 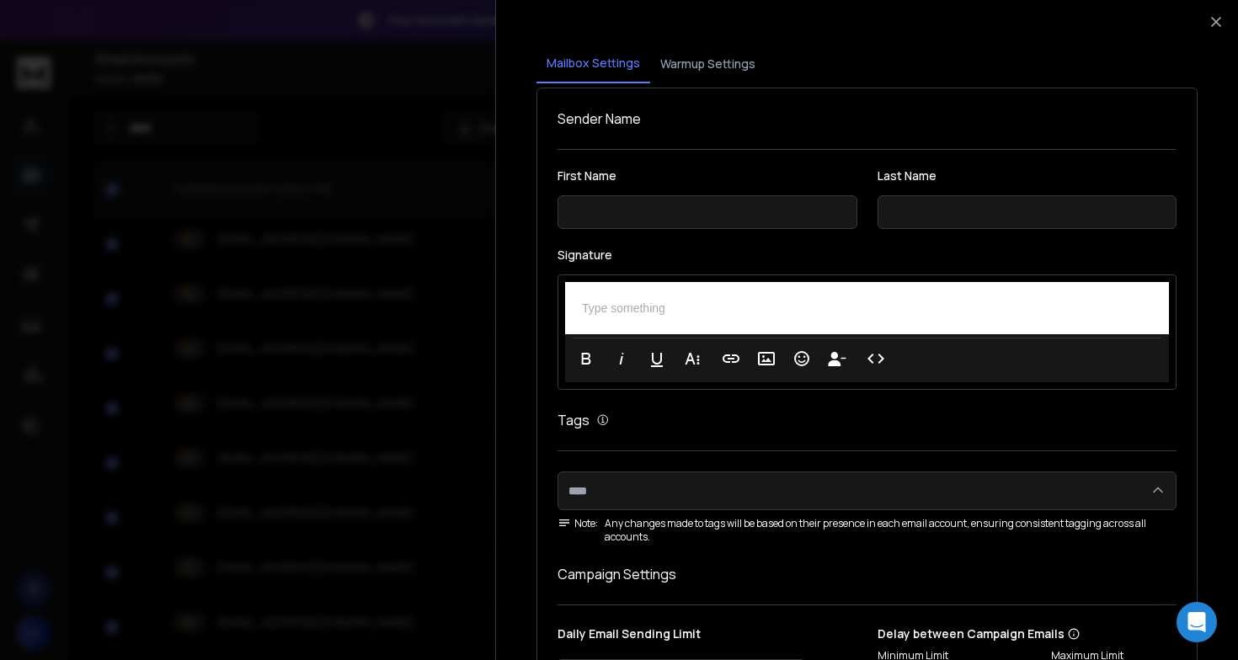 What do you see at coordinates (767, 359) in the screenshot?
I see `button: Insert Image (⌘P)` at bounding box center [767, 359].